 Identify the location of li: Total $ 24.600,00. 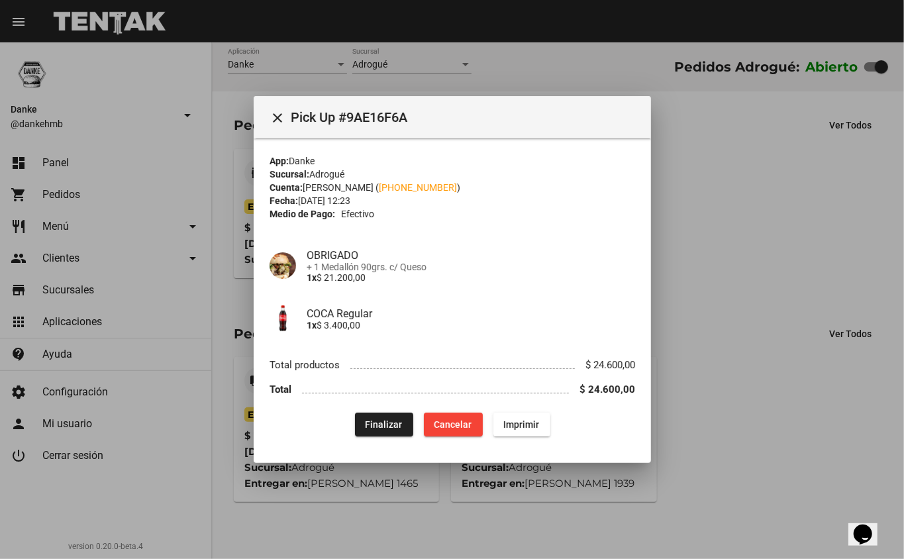
(452, 389).